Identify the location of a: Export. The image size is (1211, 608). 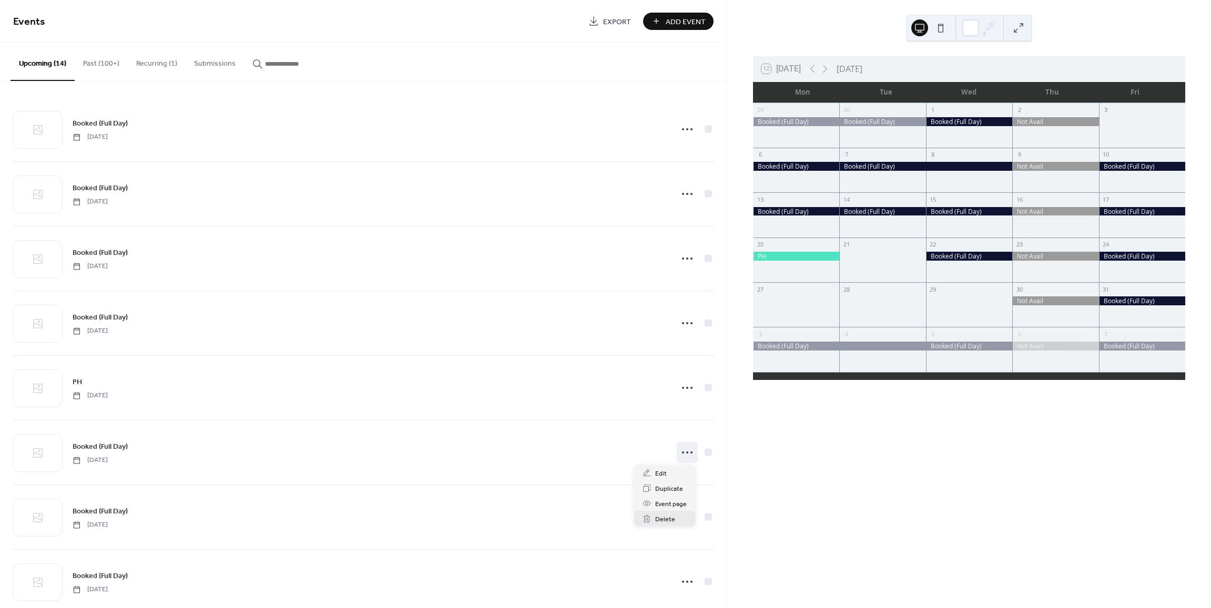
(609, 21).